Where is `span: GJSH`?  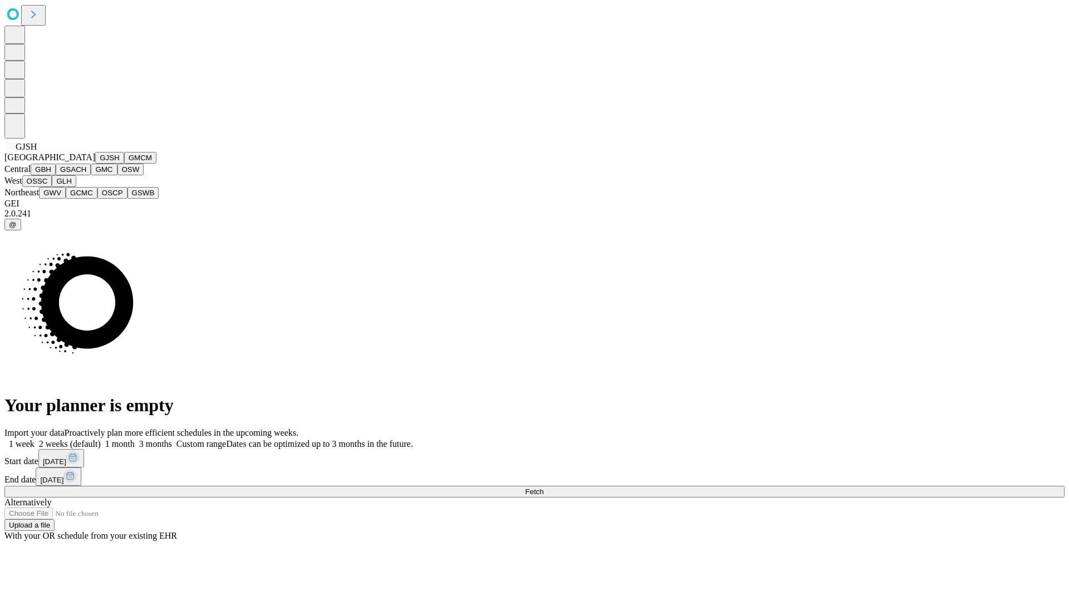 span: GJSH is located at coordinates (26, 146).